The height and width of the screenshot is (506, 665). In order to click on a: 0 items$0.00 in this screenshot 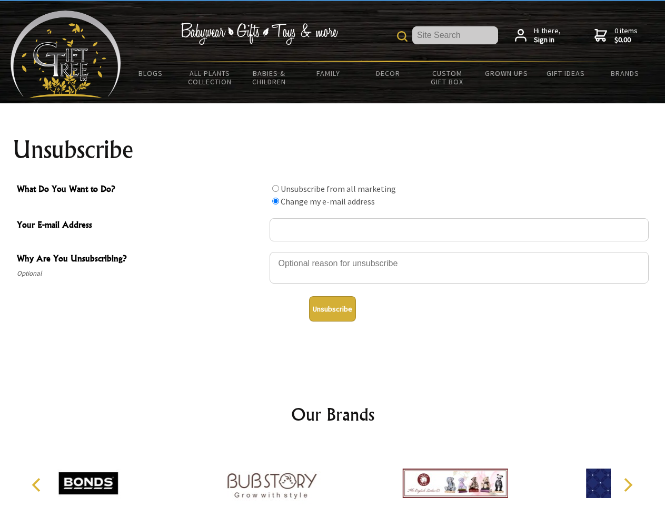, I will do `click(616, 35)`.